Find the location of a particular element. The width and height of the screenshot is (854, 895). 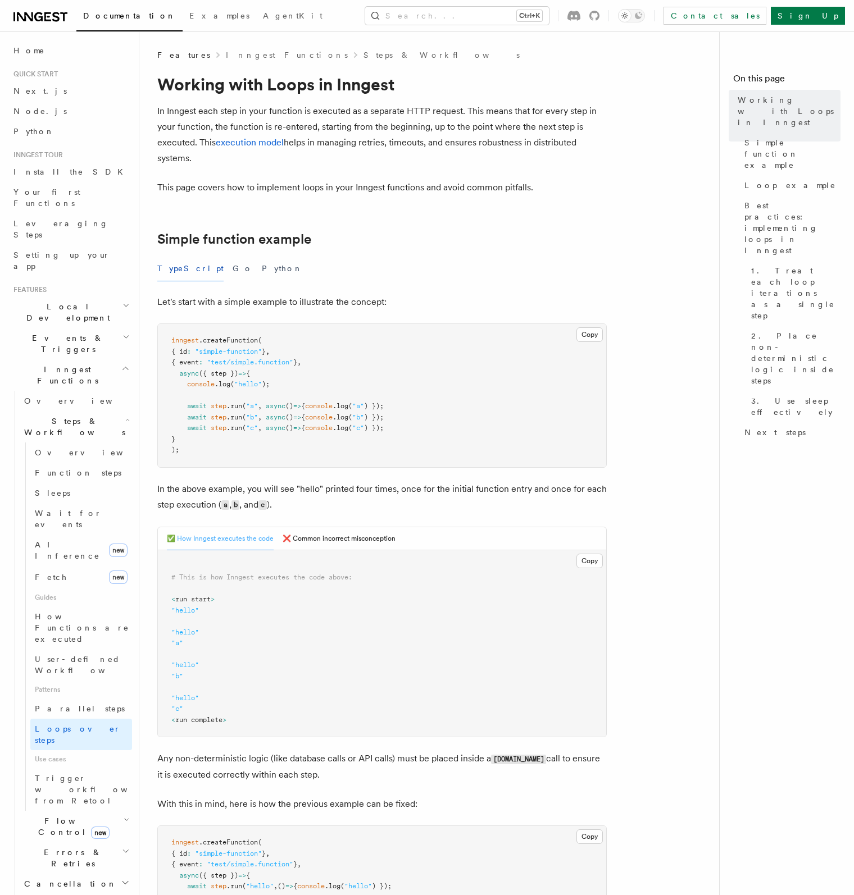

span: "a" is located at coordinates (177, 643).